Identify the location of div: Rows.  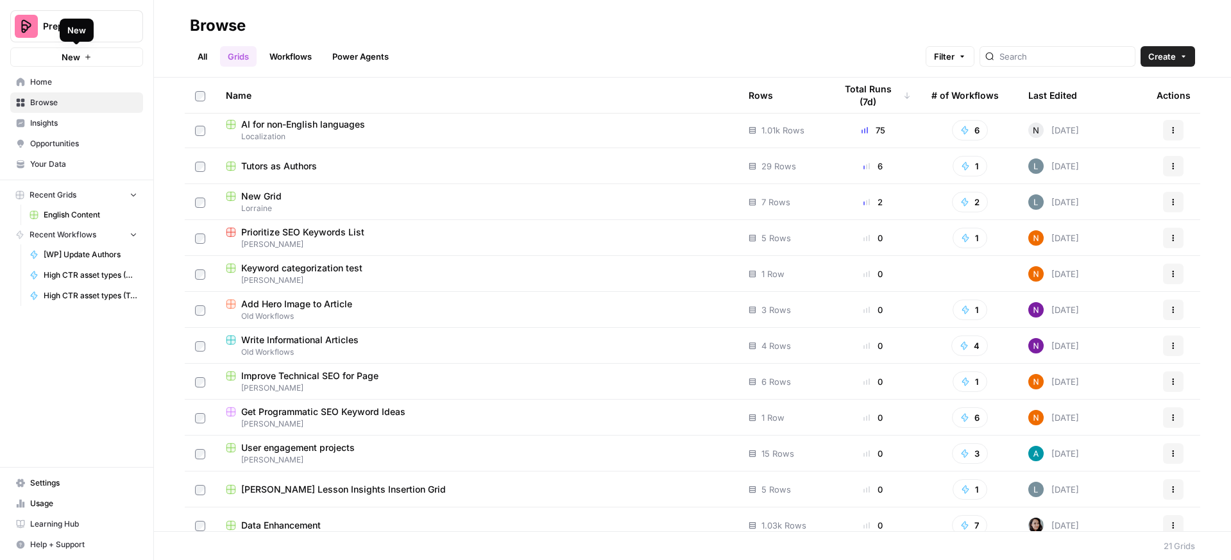
(761, 95).